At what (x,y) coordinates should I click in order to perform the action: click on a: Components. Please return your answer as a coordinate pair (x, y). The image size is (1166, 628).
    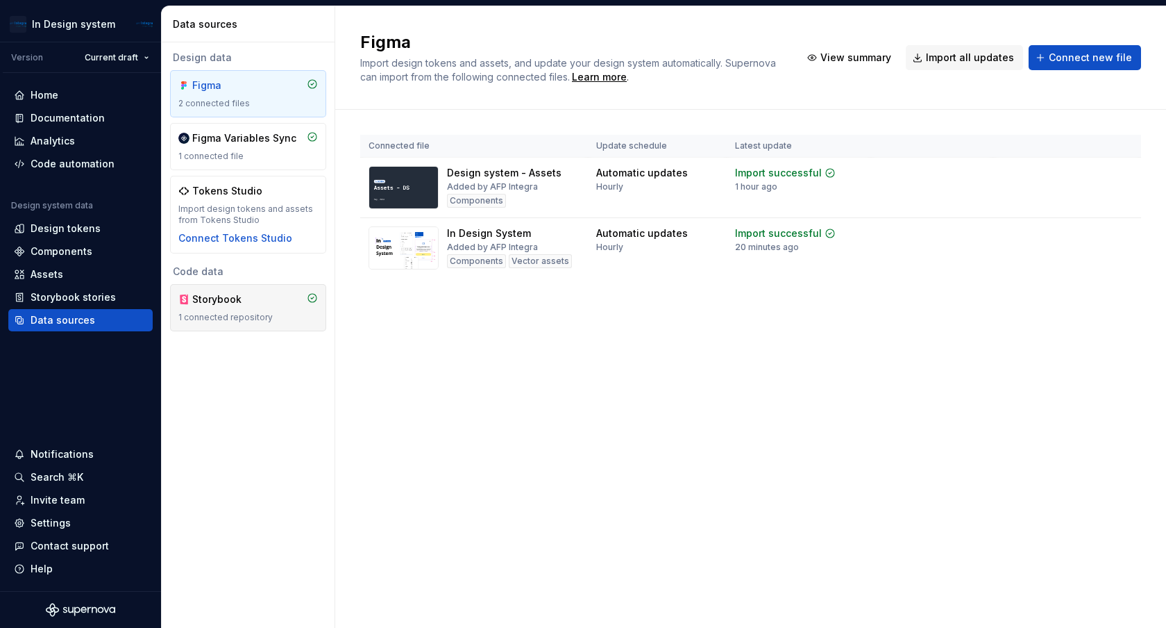
    Looking at the image, I should click on (81, 251).